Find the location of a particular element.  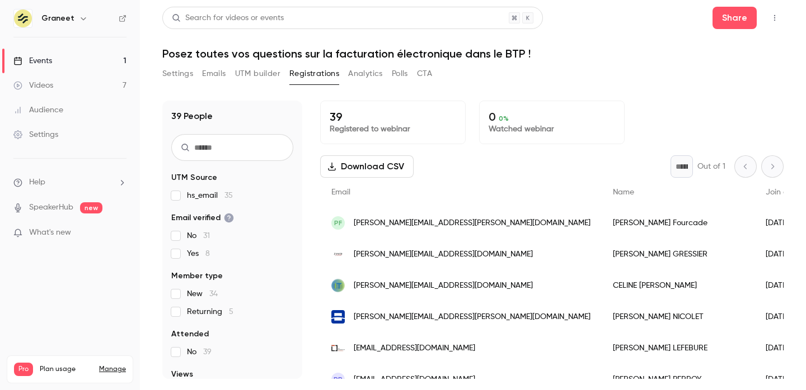

span: Returning is located at coordinates (210, 312).